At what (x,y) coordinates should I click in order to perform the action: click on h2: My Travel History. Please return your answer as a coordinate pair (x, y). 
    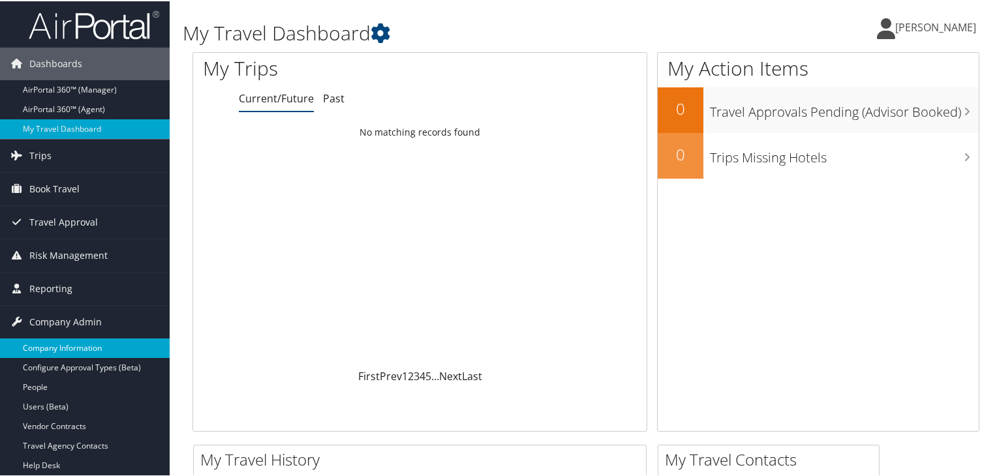
    Looking at the image, I should click on (423, 458).